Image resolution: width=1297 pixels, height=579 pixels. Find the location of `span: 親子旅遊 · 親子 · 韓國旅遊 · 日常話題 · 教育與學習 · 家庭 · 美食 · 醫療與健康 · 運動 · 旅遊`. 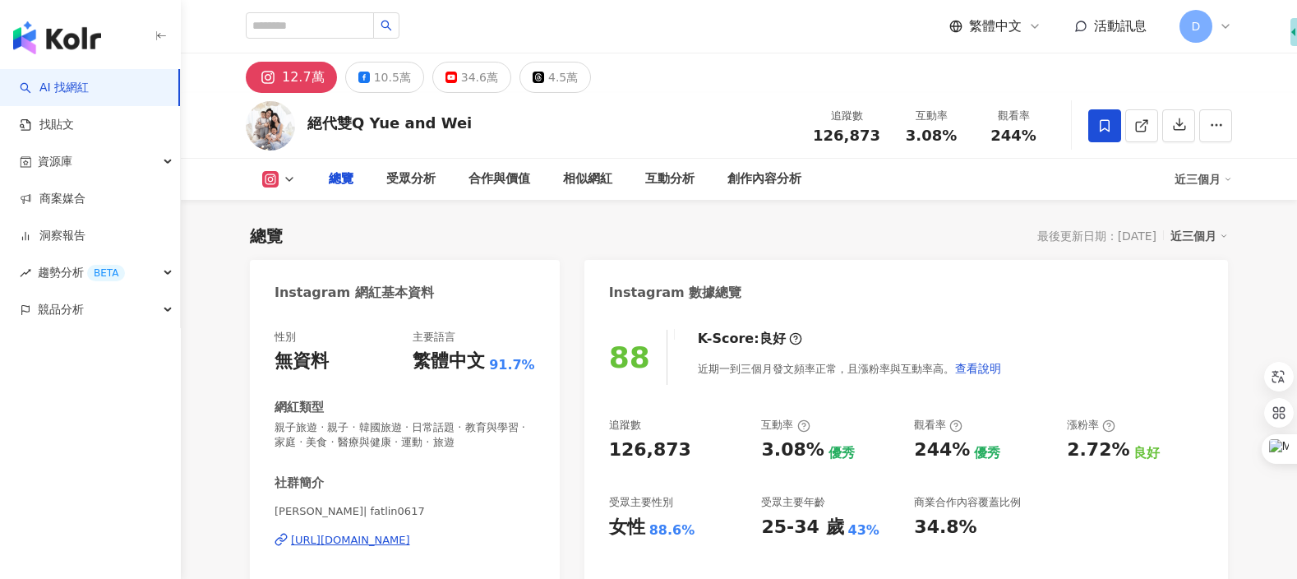

span: 親子旅遊 · 親子 · 韓國旅遊 · 日常話題 · 教育與學習 · 家庭 · 美食 · 醫療與健康 · 運動 · 旅遊 is located at coordinates (404, 435).